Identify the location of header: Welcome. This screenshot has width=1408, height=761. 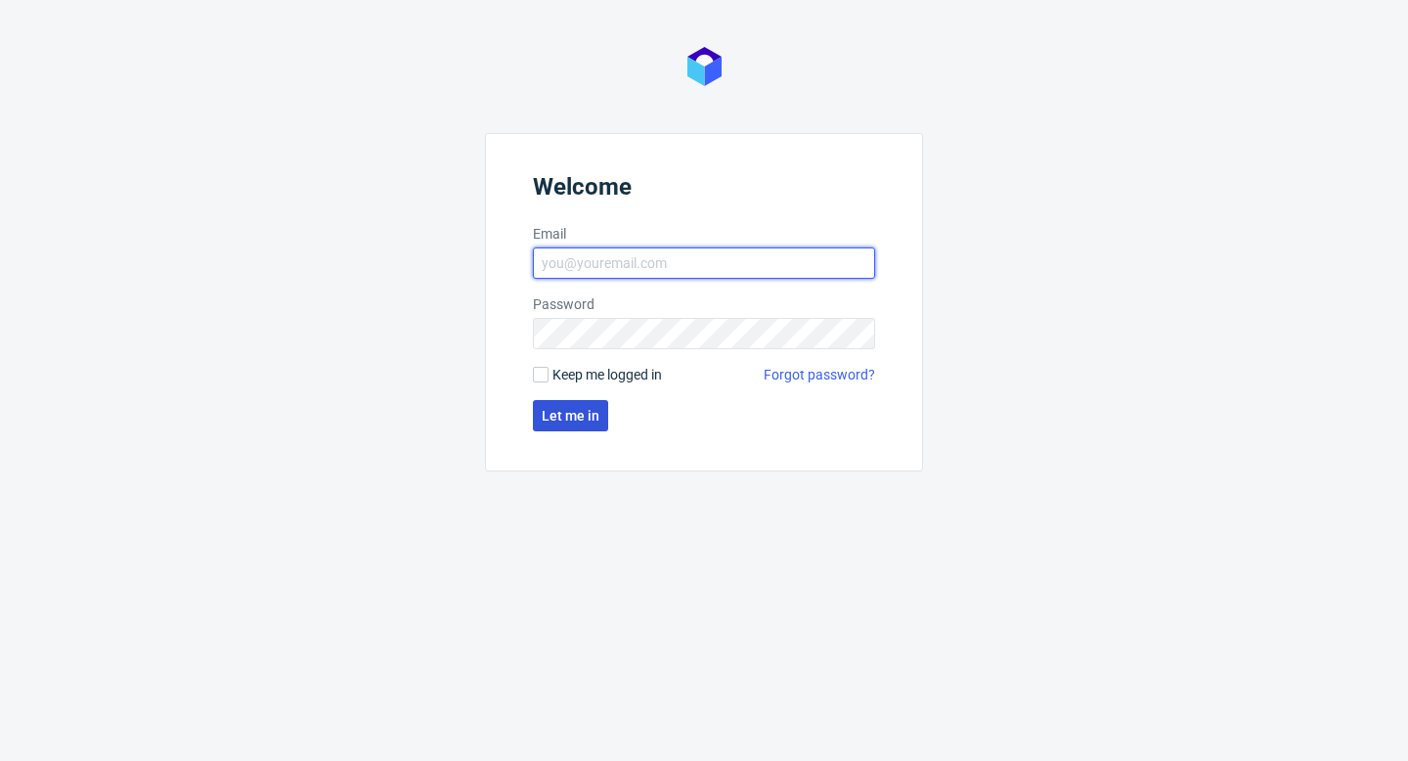
(704, 191).